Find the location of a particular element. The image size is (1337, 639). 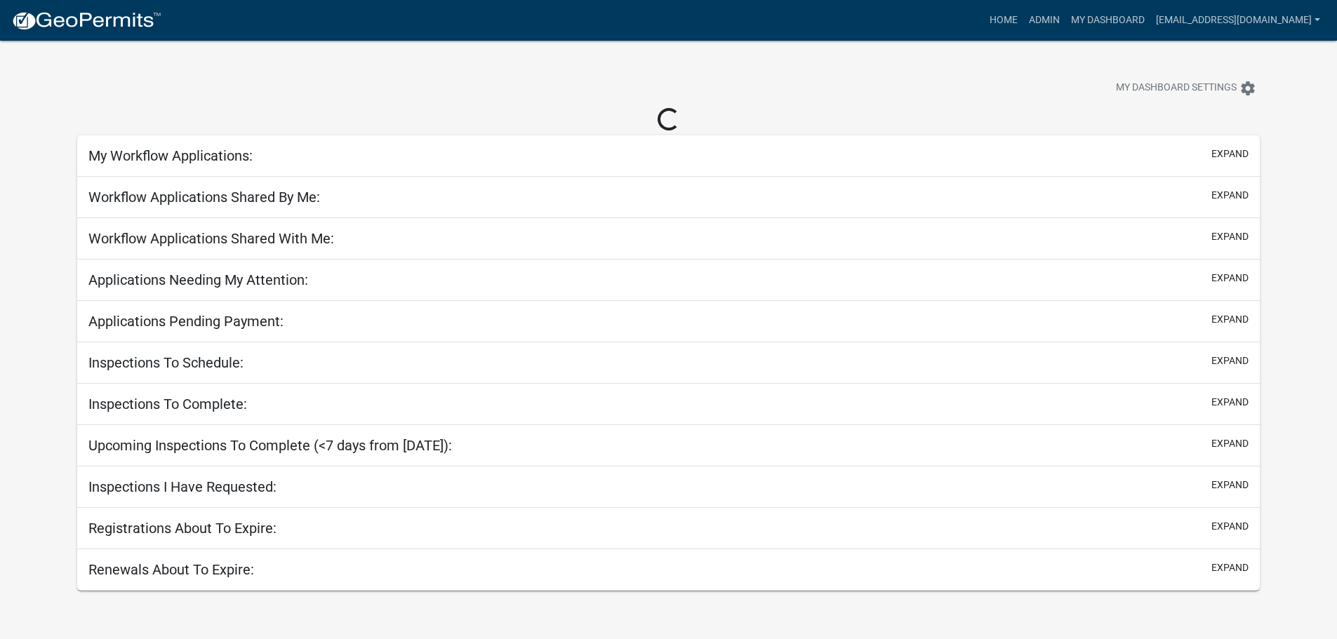

i: settings is located at coordinates (1248, 88).